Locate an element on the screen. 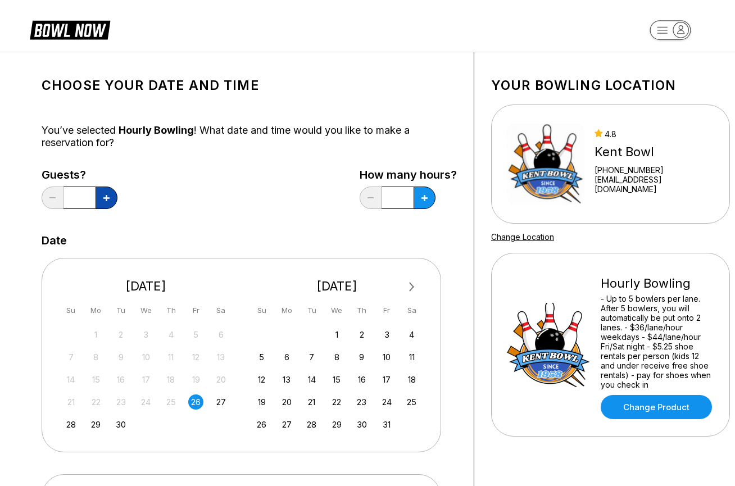 This screenshot has width=735, height=486. div: Not available Monday, September 22nd, 2025 is located at coordinates (96, 402).